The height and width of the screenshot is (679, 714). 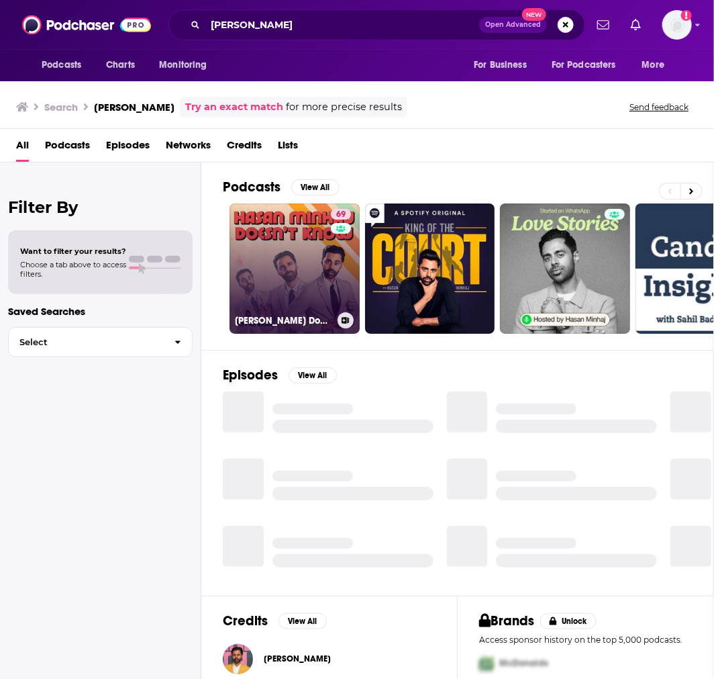 I want to click on a: CreditsView All, so click(x=274, y=620).